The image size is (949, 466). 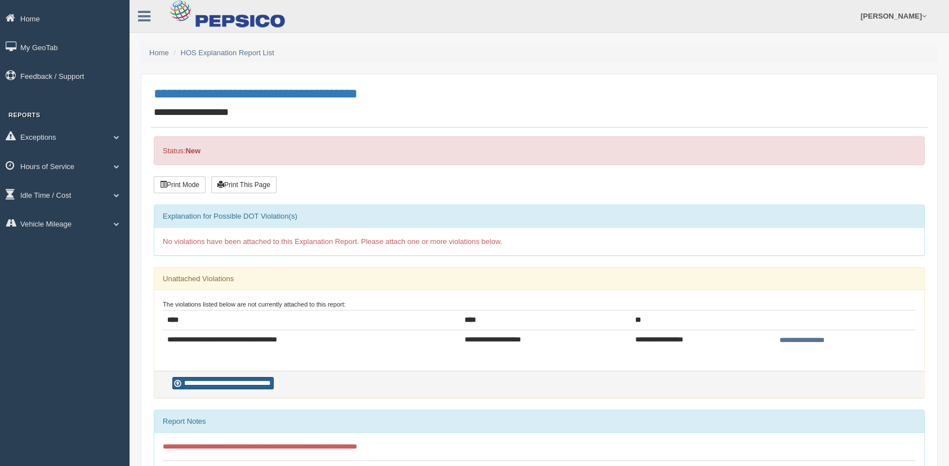 What do you see at coordinates (159, 52) in the screenshot?
I see `a: Home` at bounding box center [159, 52].